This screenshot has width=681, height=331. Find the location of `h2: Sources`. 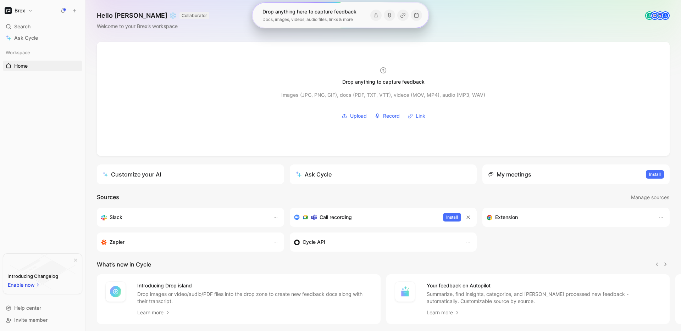

h2: Sources is located at coordinates (108, 198).